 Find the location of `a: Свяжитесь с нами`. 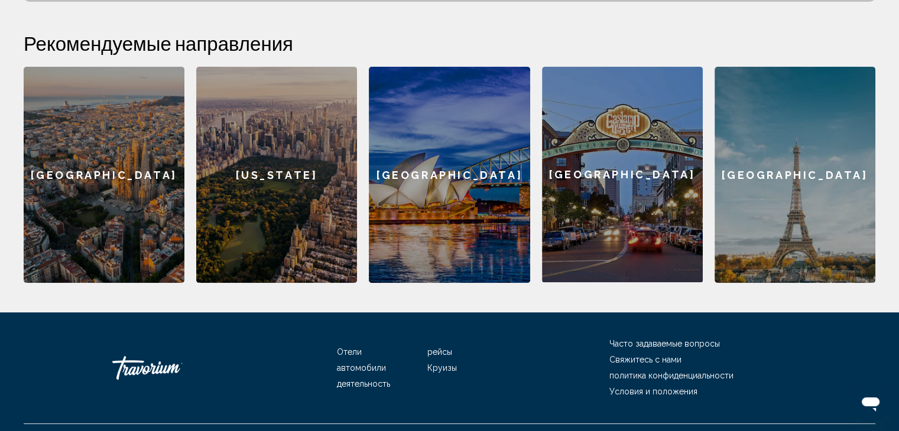

a: Свяжитесь с нами is located at coordinates (645, 360).